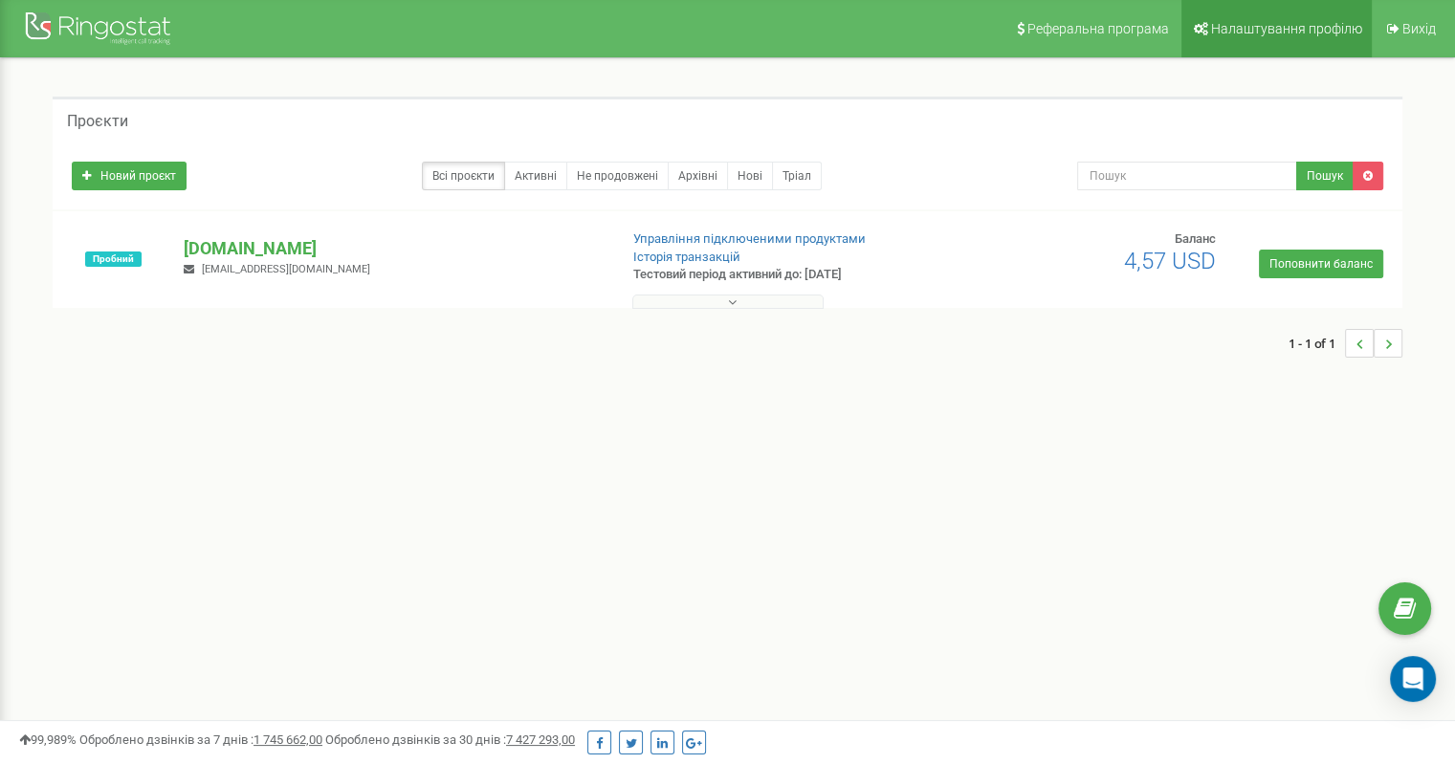 The height and width of the screenshot is (764, 1455). I want to click on u: 1 745 662,00, so click(288, 740).